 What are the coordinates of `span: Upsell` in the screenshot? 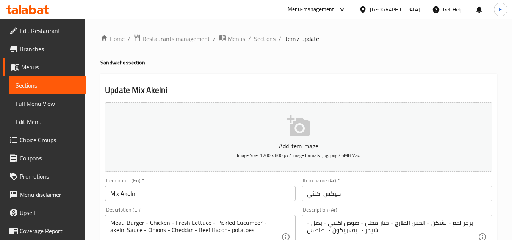 It's located at (50, 212).